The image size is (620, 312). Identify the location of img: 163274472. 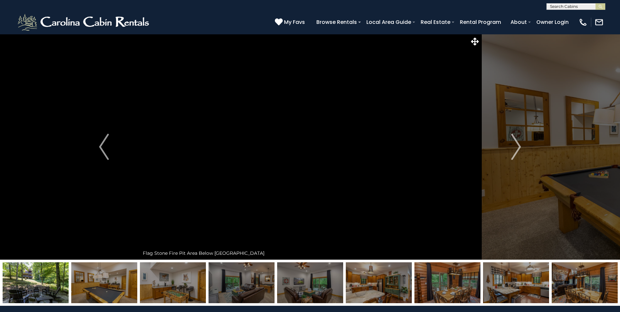
(310, 282).